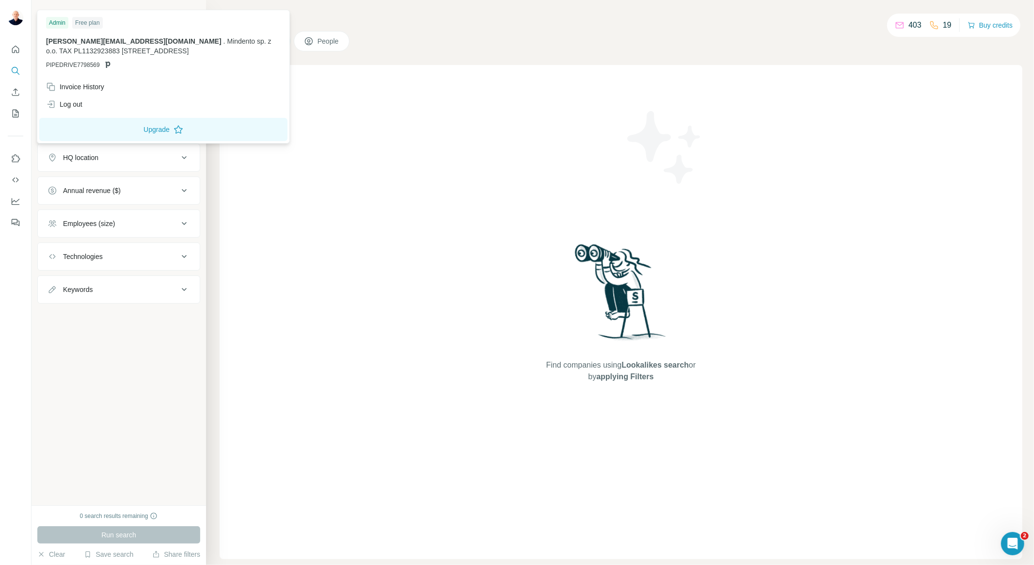 Image resolution: width=1034 pixels, height=565 pixels. I want to click on button: My lists, so click(16, 113).